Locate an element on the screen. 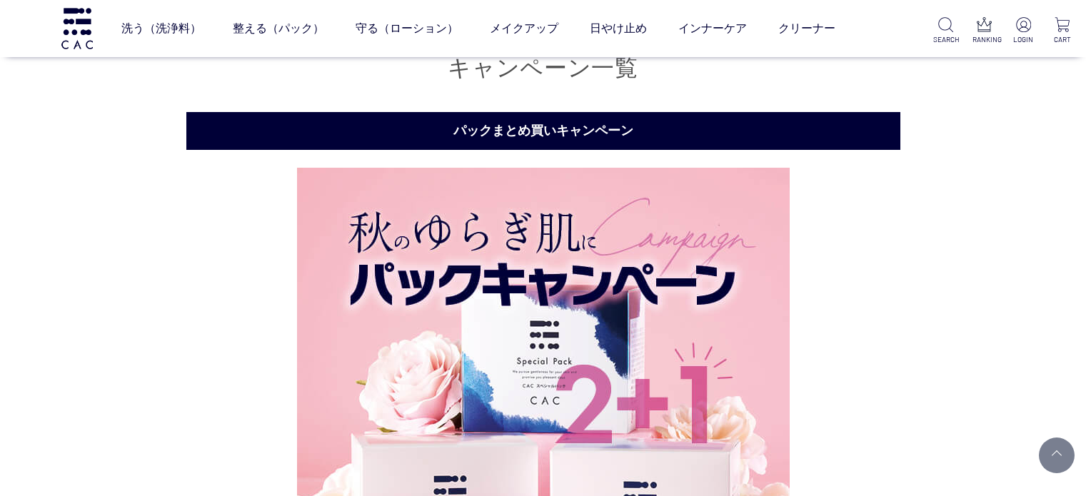  p: SEARCH is located at coordinates (946, 39).